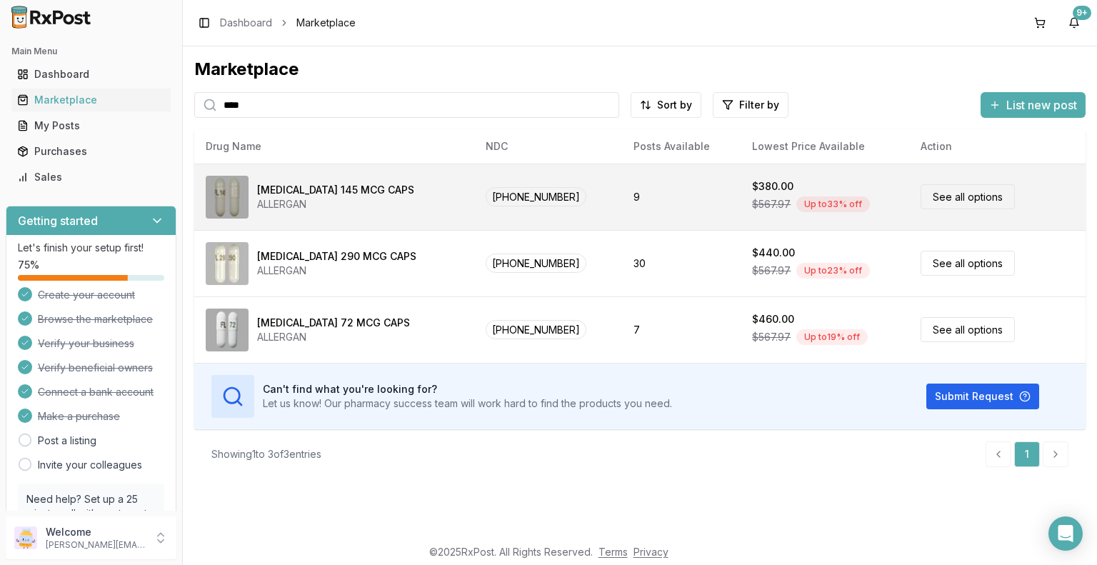 Image resolution: width=1097 pixels, height=565 pixels. Describe the element at coordinates (1033, 106) in the screenshot. I see `a: List new post` at that location.